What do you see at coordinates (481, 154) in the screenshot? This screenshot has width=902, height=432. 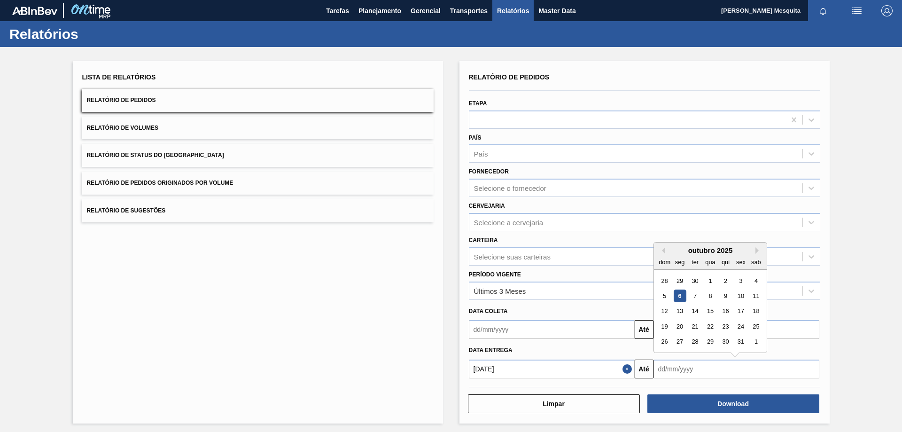 I see `div: País` at bounding box center [481, 154].